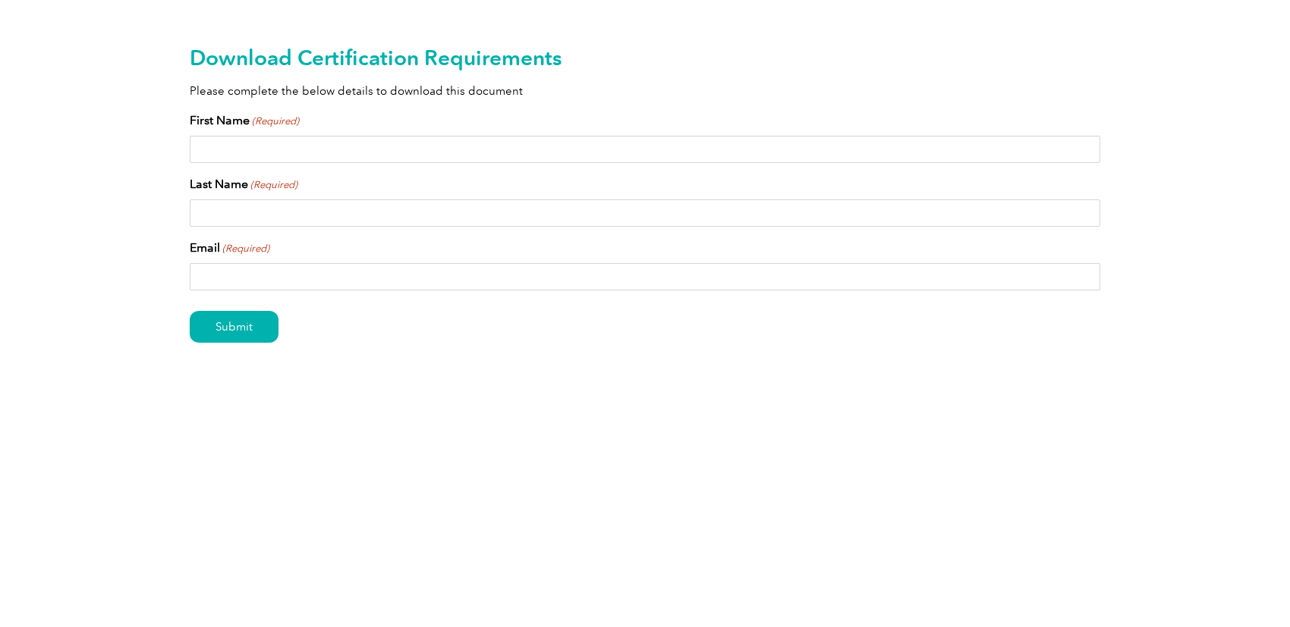 This screenshot has width=1290, height=627. What do you see at coordinates (244, 121) in the screenshot?
I see `label: First Name` at bounding box center [244, 121].